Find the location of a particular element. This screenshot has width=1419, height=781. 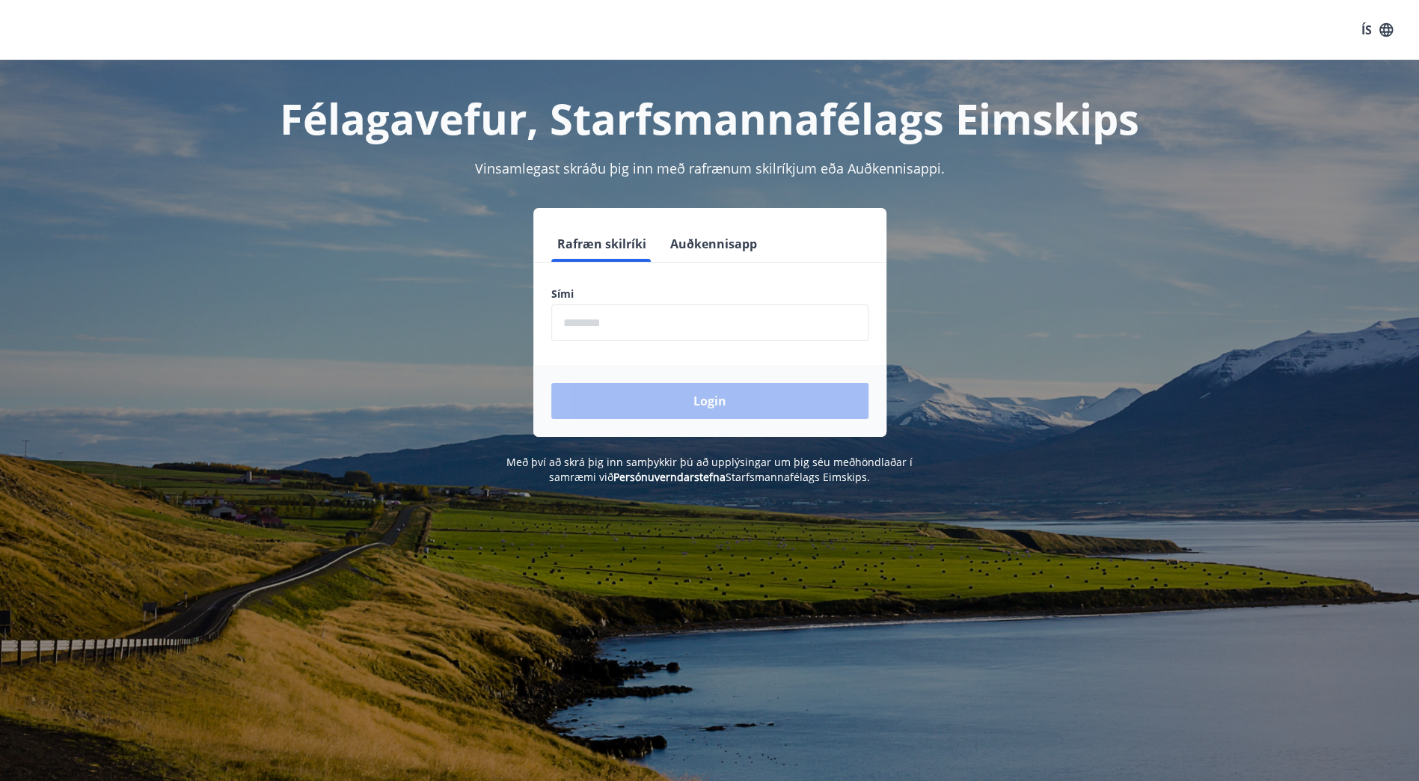

h1: Félagavefur, Starfsmannafélags Eimskips is located at coordinates (710, 118).